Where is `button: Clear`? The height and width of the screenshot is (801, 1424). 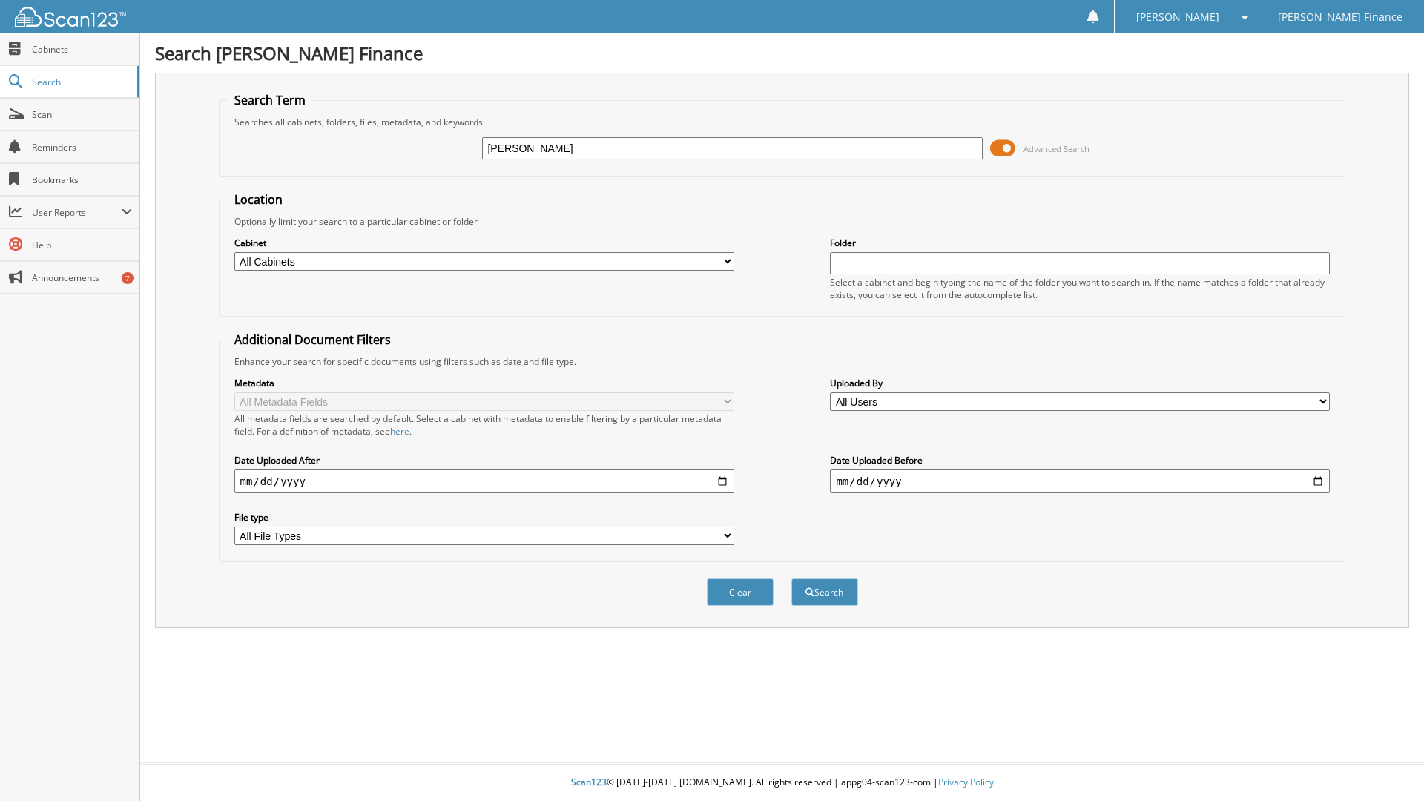 button: Clear is located at coordinates (740, 592).